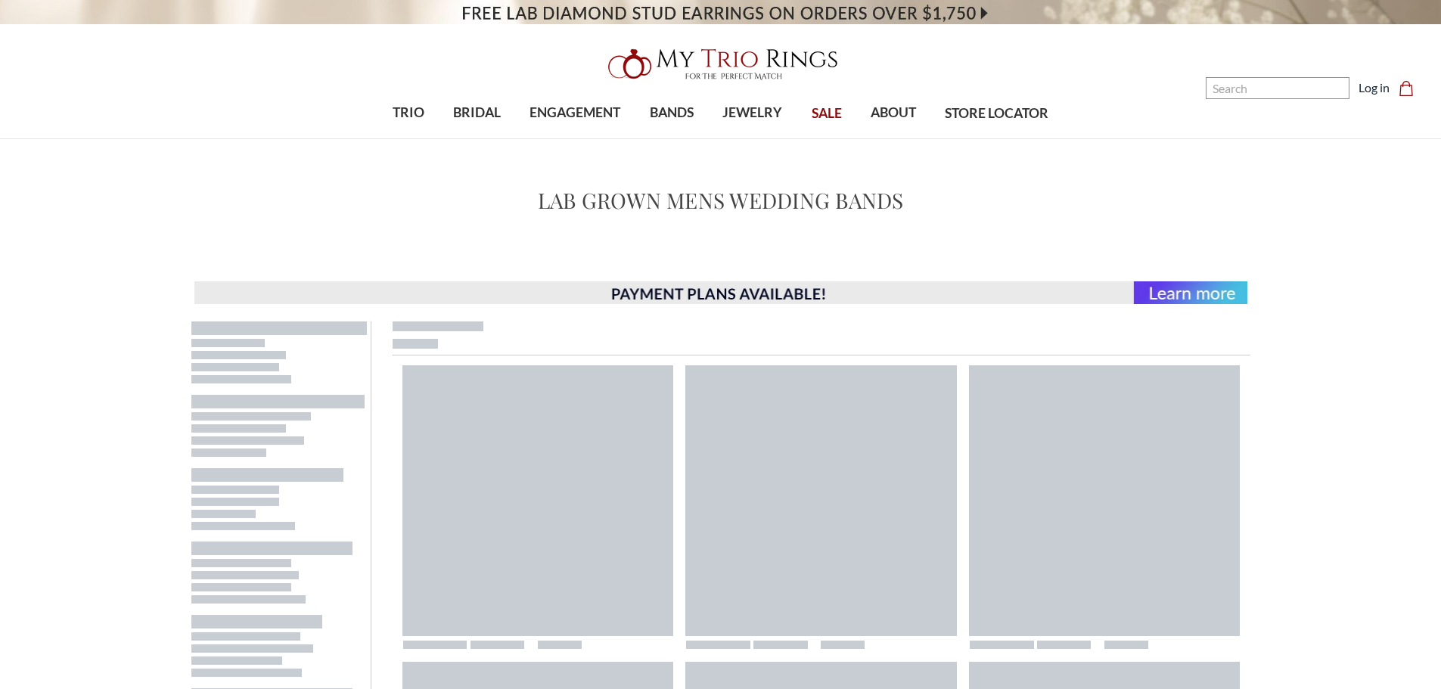  Describe the element at coordinates (672, 113) in the screenshot. I see `a: BANDS` at that location.